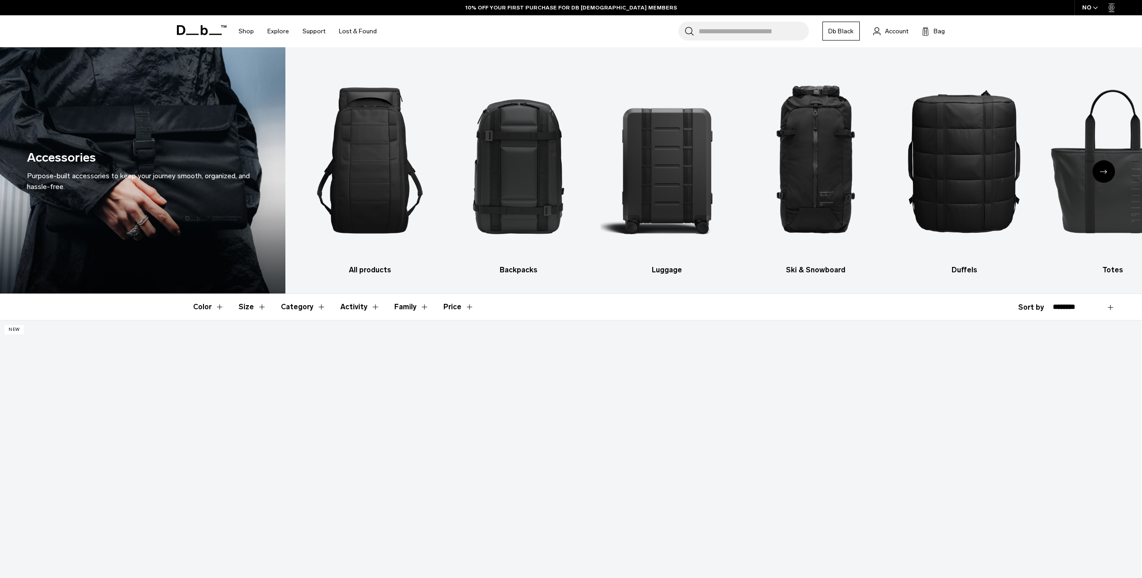 The width and height of the screenshot is (1142, 578). I want to click on a: Db Luggage, so click(667, 168).